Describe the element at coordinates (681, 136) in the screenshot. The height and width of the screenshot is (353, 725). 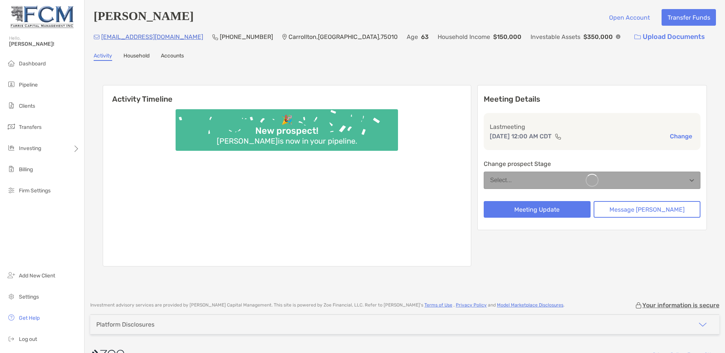
I see `button: Change` at that location.